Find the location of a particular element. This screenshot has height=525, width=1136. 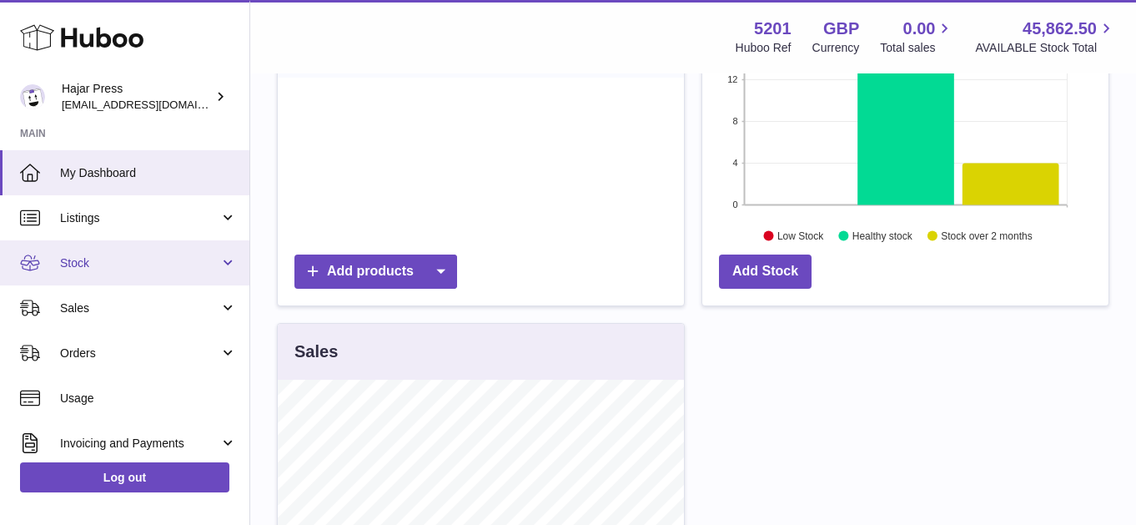

img: editorial@hajarpress.com is located at coordinates (33, 97).